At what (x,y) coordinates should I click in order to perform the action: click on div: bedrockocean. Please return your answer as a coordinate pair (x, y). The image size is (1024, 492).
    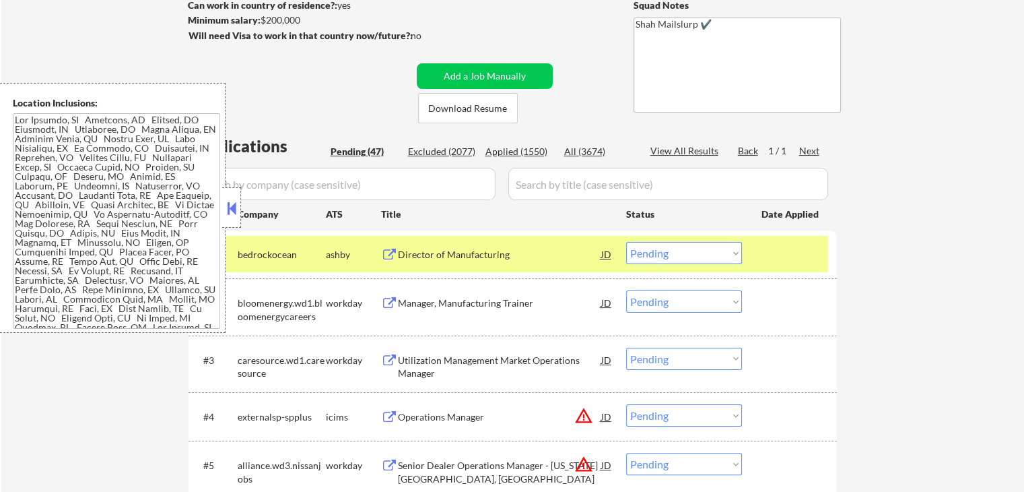
    Looking at the image, I should click on (281, 255).